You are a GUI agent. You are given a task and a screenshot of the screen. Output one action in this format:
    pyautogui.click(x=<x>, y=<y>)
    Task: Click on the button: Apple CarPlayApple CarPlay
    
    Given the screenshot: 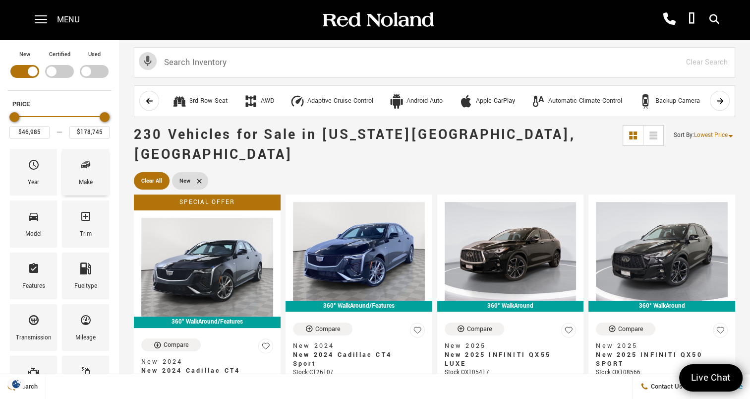 What is the action you would take?
    pyautogui.click(x=487, y=101)
    